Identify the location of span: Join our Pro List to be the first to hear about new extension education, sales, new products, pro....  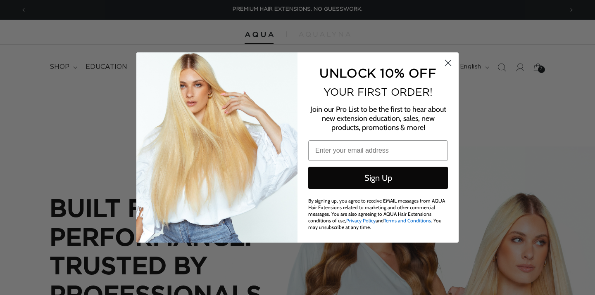
(378, 119).